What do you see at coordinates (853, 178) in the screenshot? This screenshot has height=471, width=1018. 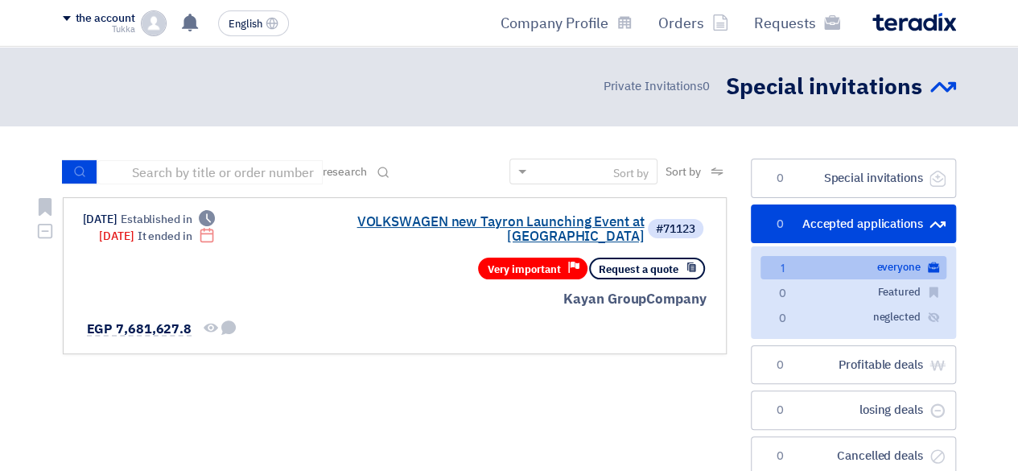 I see `a: Special invitations0` at bounding box center [853, 178].